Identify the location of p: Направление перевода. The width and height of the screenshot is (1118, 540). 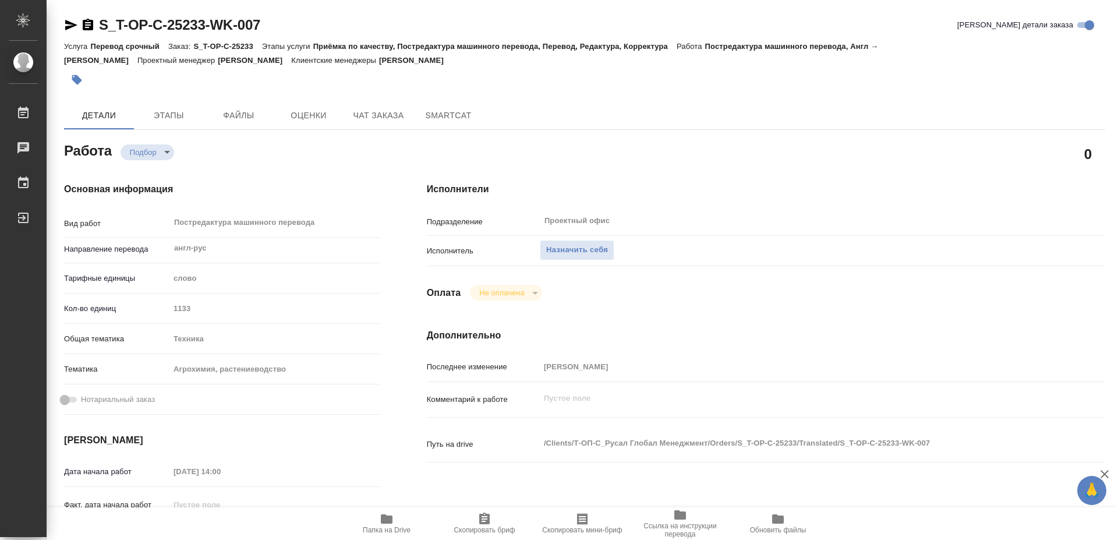
(116, 249).